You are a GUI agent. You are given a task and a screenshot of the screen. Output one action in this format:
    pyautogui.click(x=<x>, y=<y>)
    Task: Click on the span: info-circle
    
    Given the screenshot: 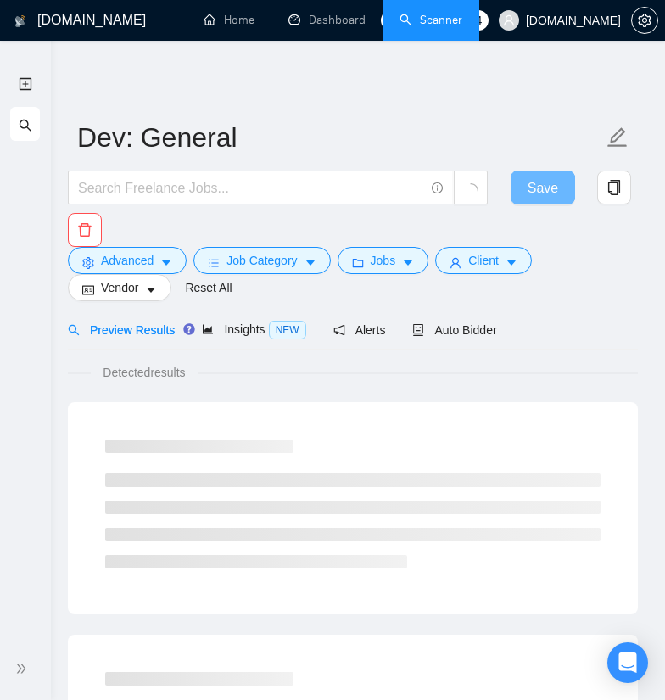 What is the action you would take?
    pyautogui.click(x=437, y=187)
    